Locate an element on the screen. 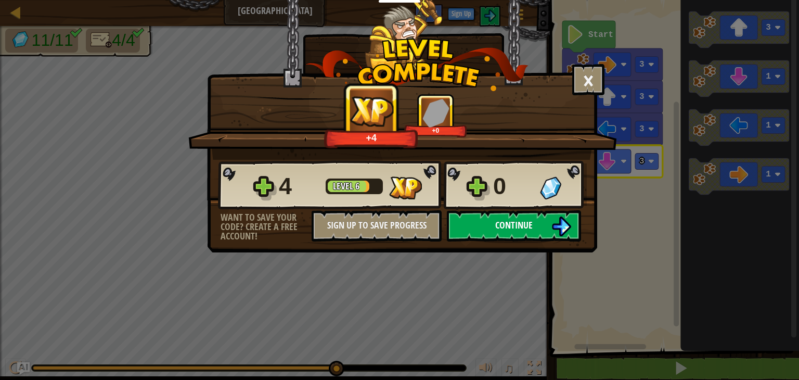 The height and width of the screenshot is (380, 799). div: Want to save your code? Create a free account! is located at coordinates (266, 227).